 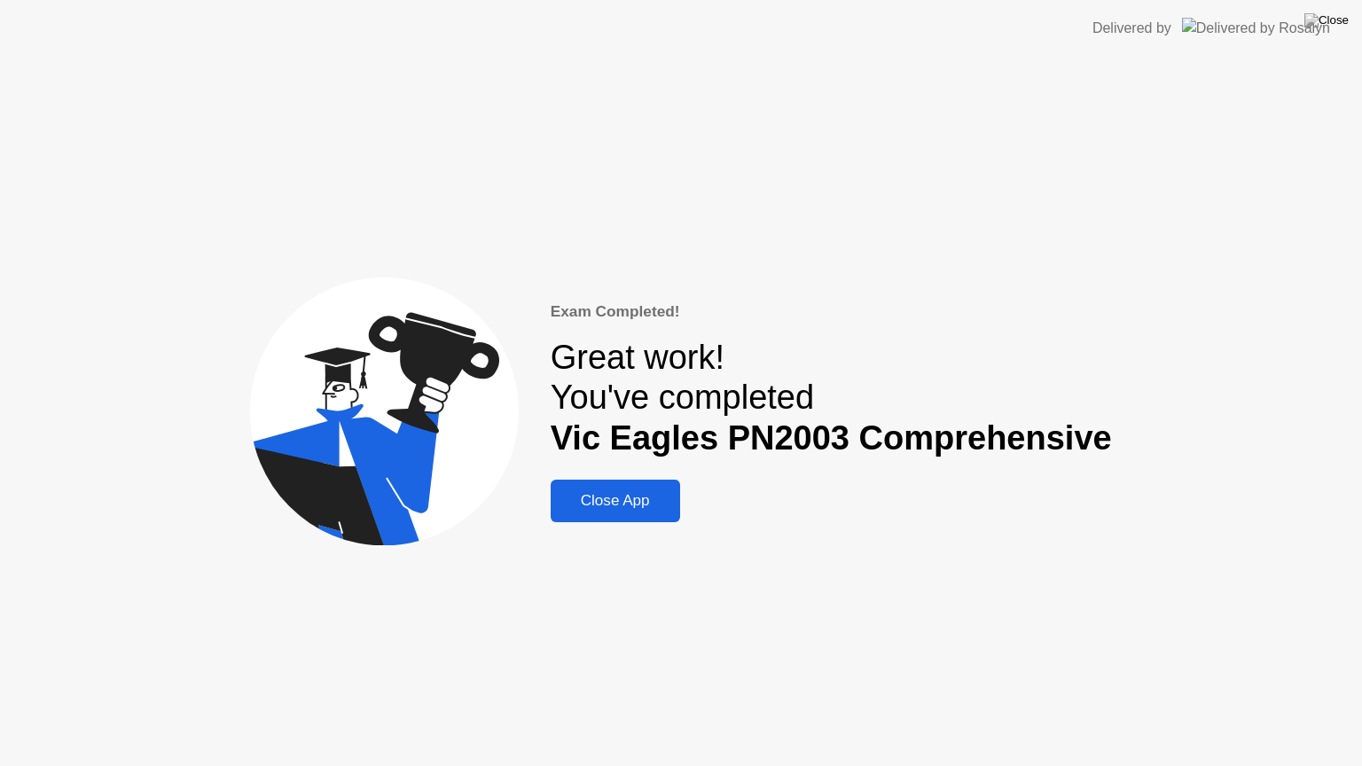 I want to click on div: Close App, so click(x=615, y=501).